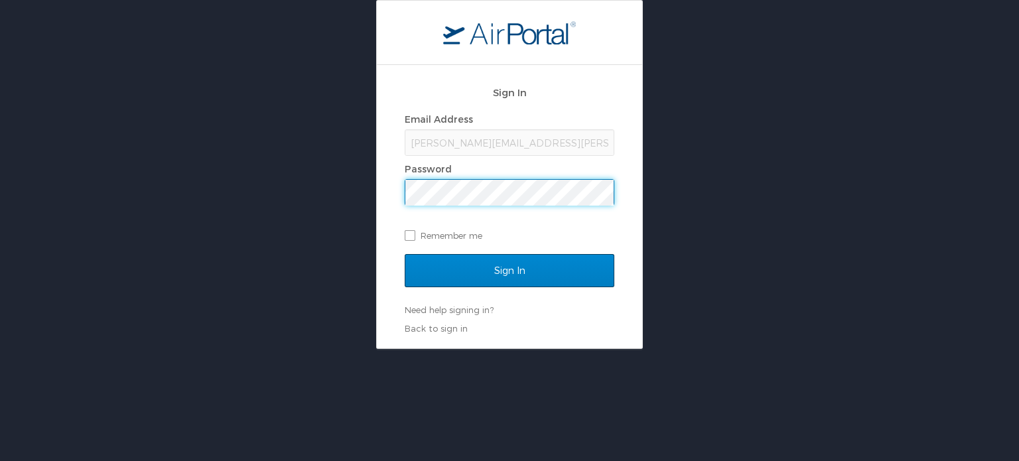 This screenshot has height=461, width=1019. What do you see at coordinates (510, 236) in the screenshot?
I see `label: Remember me` at bounding box center [510, 236].